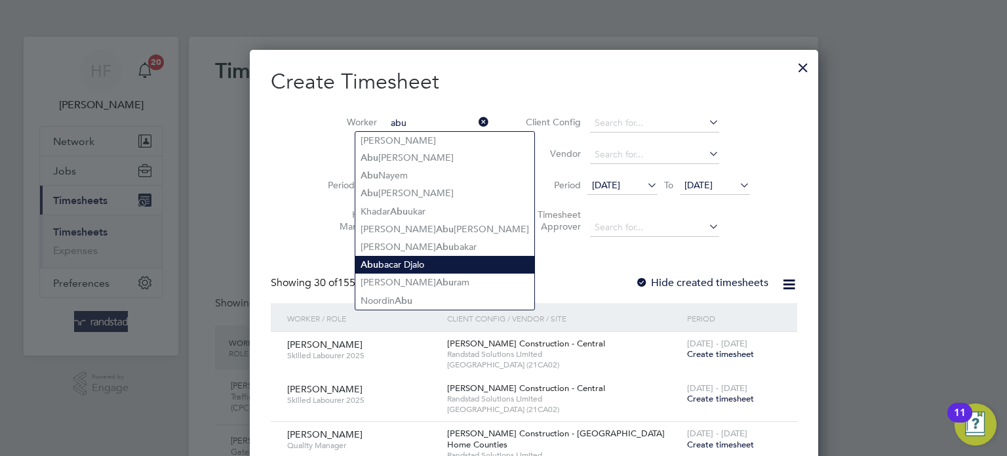 Image resolution: width=1007 pixels, height=456 pixels. Describe the element at coordinates (362, 445) in the screenshot. I see `span: Quality Manager` at that location.